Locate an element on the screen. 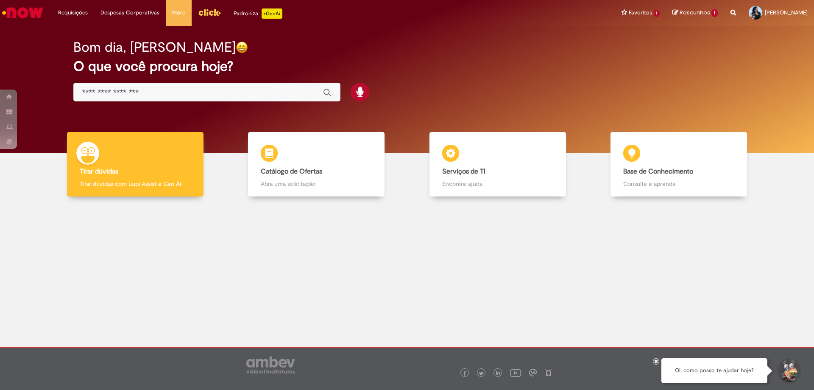 The image size is (814, 390). div: Padroniza is located at coordinates (258, 14).